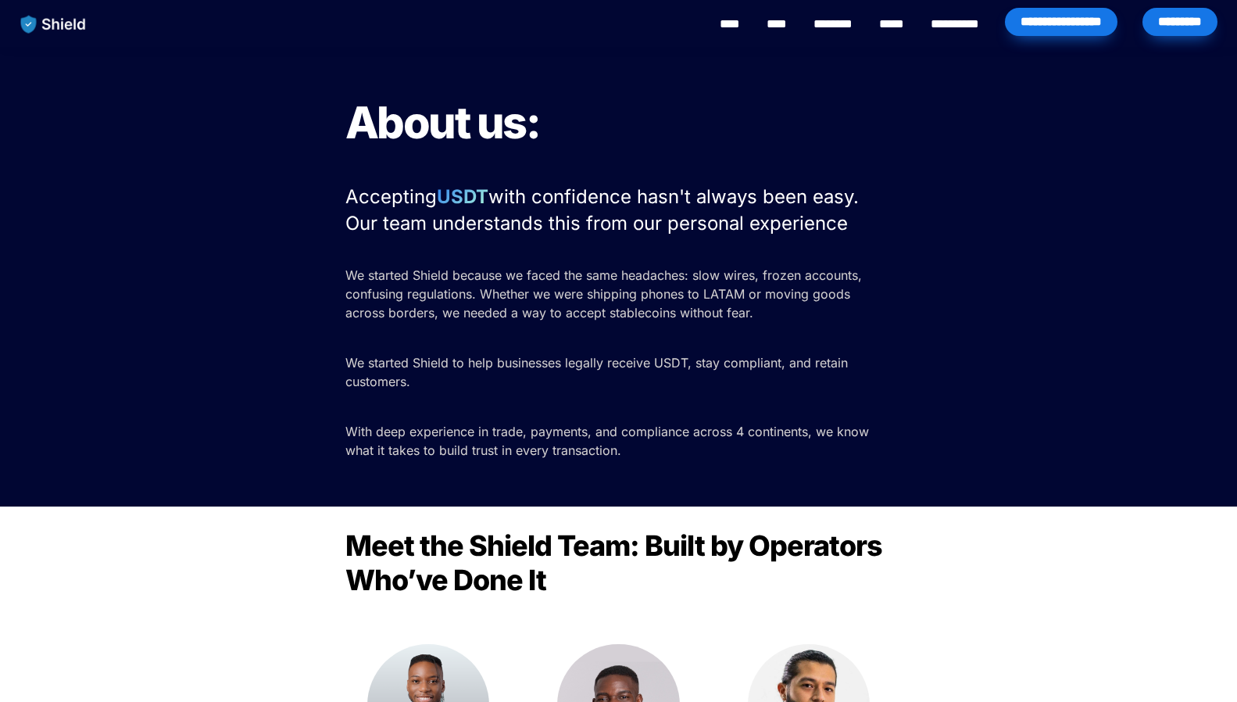 This screenshot has height=702, width=1237. What do you see at coordinates (606, 294) in the screenshot?
I see `span: We started Shield because we faced the same headaches: slow wires, frozen accounts, confusing reg...` at bounding box center [606, 294].